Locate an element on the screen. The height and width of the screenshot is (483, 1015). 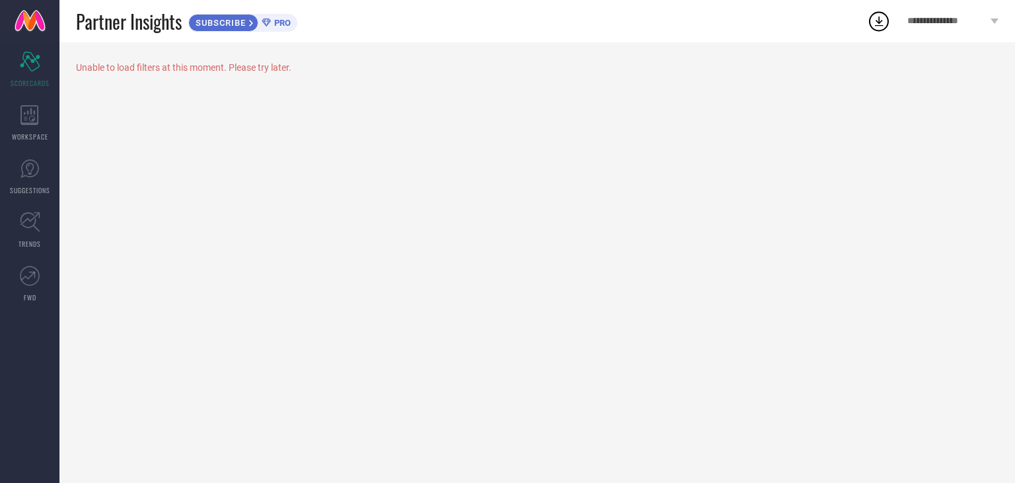
span: Partner Insights is located at coordinates (129, 21).